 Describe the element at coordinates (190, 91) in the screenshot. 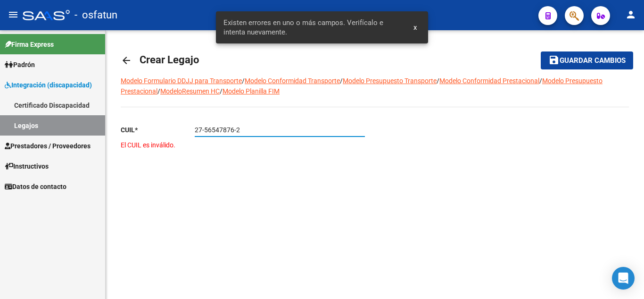

I see `a: ModeloResumen HC` at that location.